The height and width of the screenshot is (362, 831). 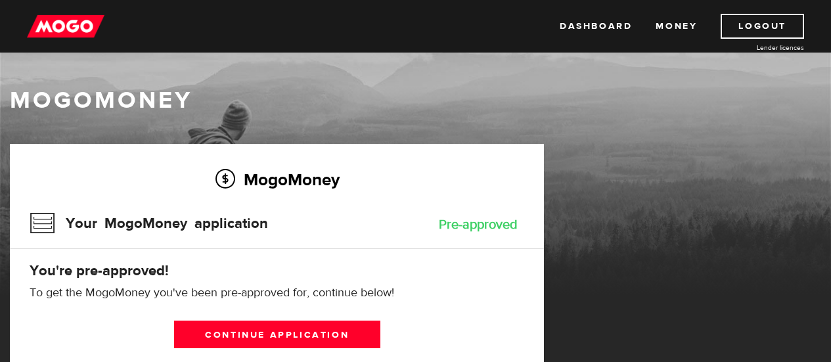 I want to click on a: Lender licences, so click(x=755, y=47).